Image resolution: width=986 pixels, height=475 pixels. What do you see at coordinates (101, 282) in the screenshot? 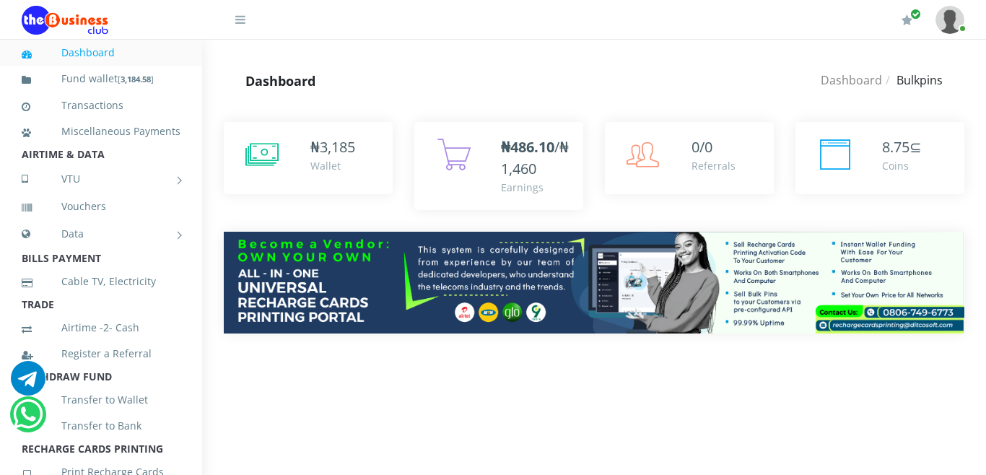
I see `a: Cable TV, Electricity` at bounding box center [101, 282].